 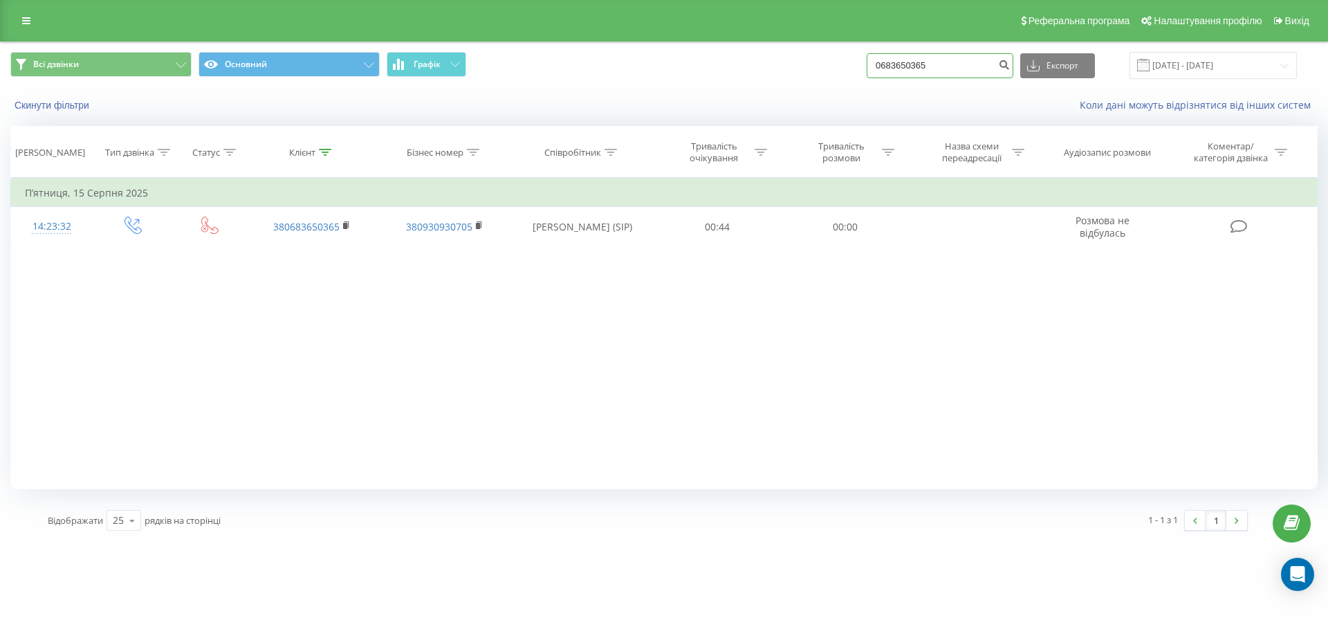 What do you see at coordinates (940, 66) in the screenshot?
I see `input: Пошук за номером` at bounding box center [940, 66].